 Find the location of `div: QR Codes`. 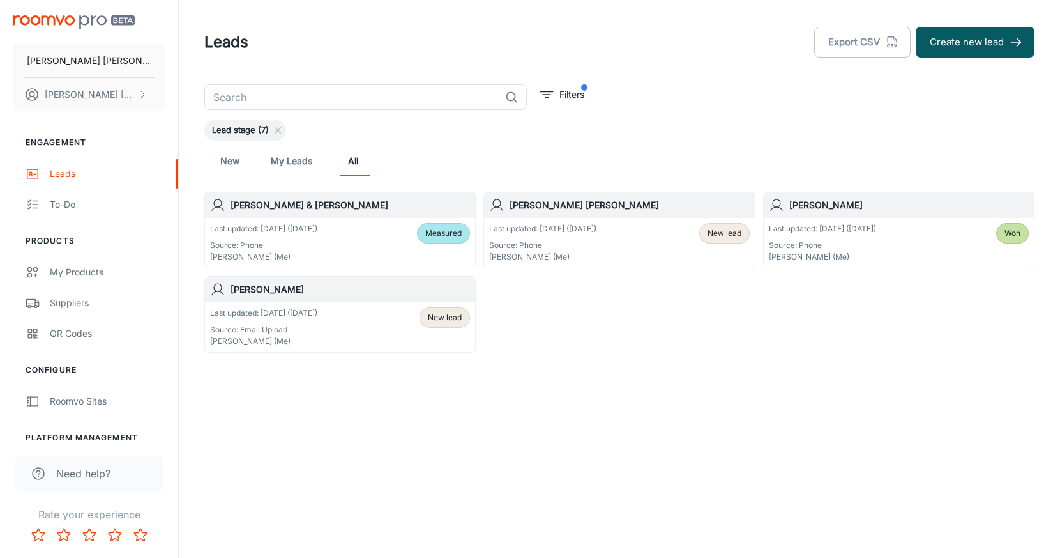

div: QR Codes is located at coordinates (107, 333).